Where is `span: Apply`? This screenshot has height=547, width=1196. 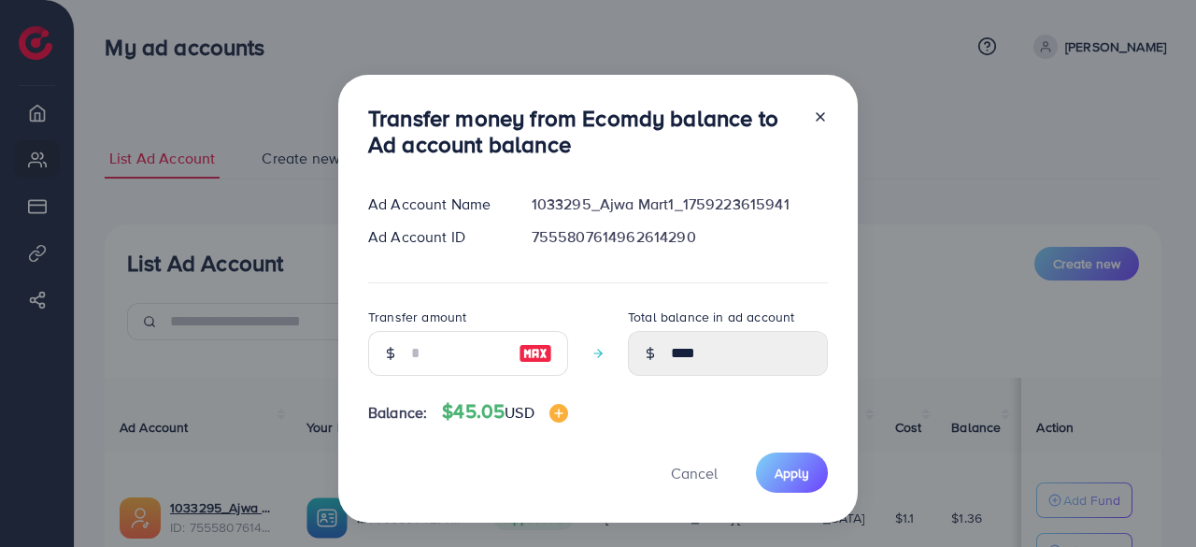 span: Apply is located at coordinates (792, 473).